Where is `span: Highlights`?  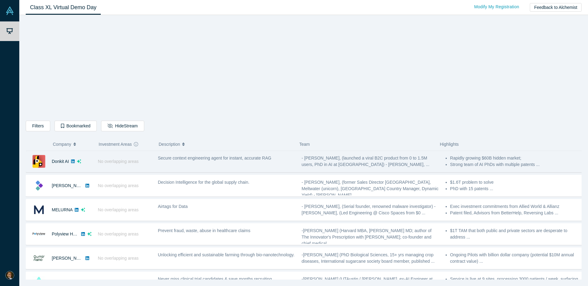
span: Highlights is located at coordinates (449, 144).